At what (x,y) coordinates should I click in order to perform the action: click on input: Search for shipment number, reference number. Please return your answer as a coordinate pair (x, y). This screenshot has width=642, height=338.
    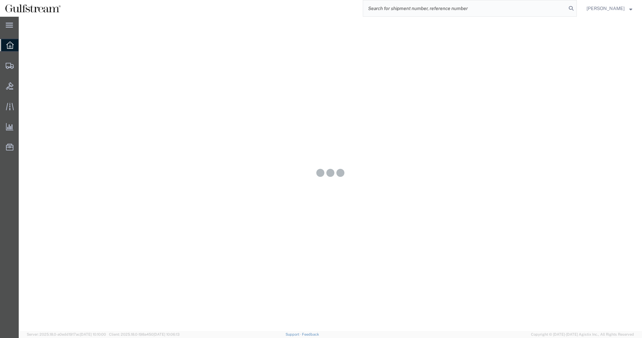
    Looking at the image, I should click on (464, 8).